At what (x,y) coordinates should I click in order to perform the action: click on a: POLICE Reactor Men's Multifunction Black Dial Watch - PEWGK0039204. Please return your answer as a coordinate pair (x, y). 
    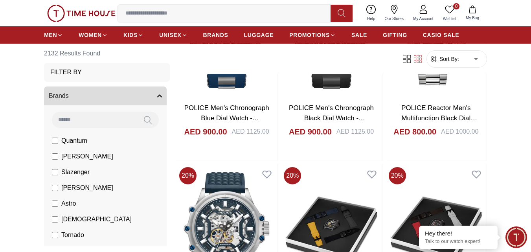
    Looking at the image, I should click on (437, 118).